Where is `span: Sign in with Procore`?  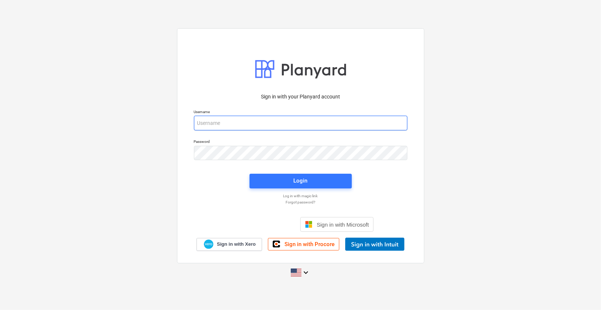
span: Sign in with Procore is located at coordinates (309, 245).